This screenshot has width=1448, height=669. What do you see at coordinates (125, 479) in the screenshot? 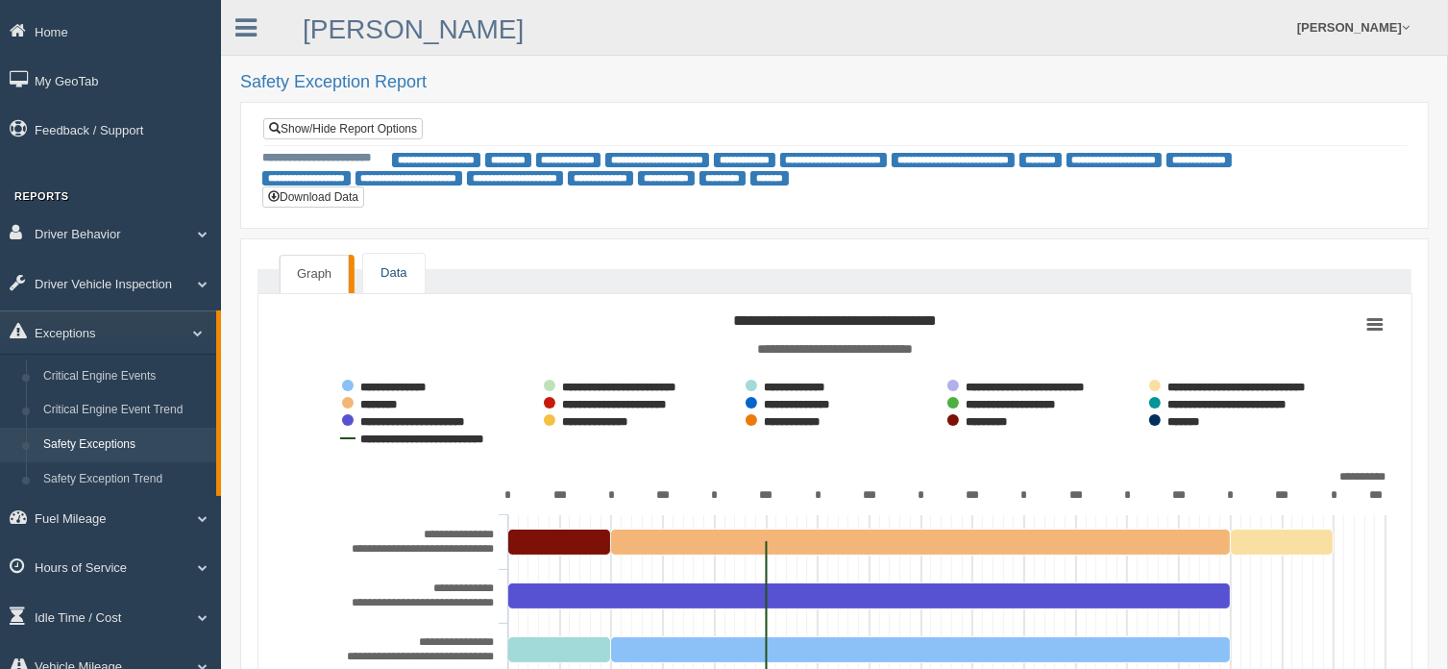
I see `a: Safety Exception Trend` at bounding box center [125, 479].